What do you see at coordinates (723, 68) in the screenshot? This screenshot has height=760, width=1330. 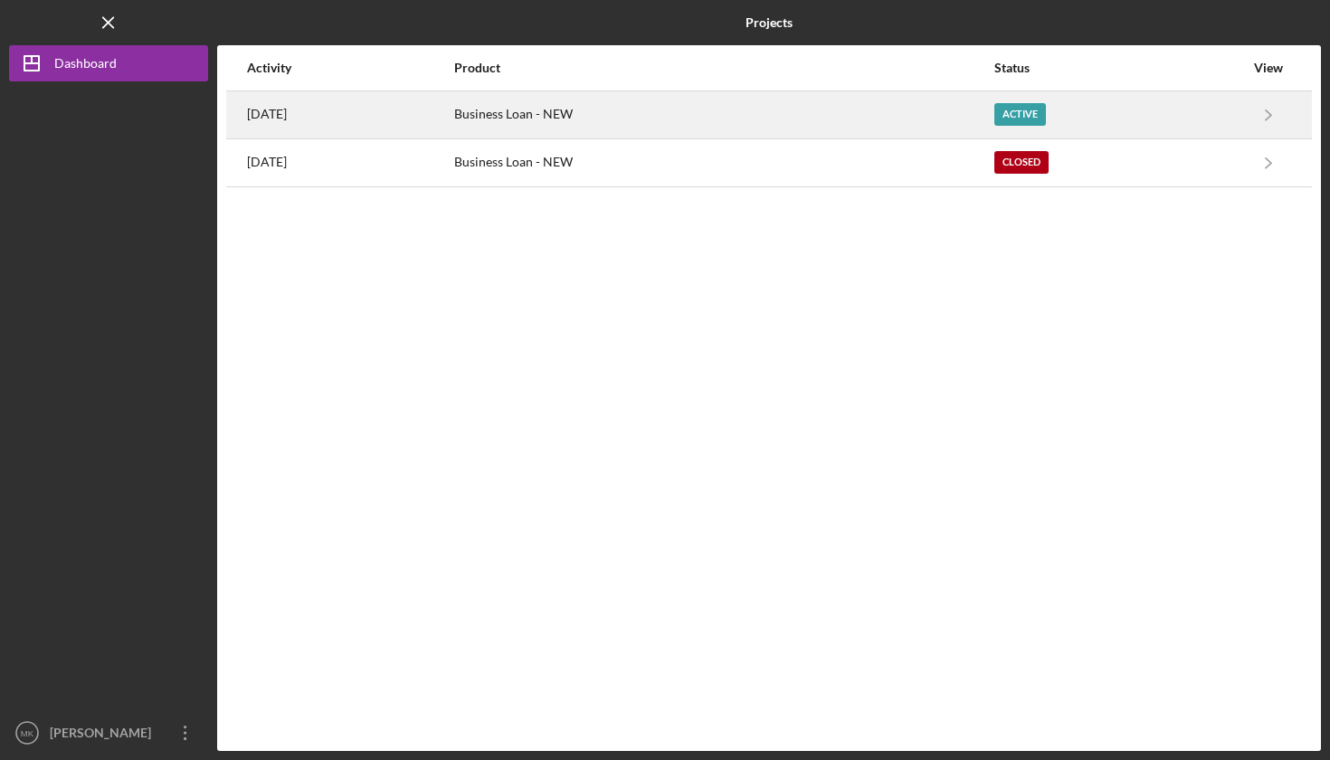 I see `div: Product` at bounding box center [723, 68].